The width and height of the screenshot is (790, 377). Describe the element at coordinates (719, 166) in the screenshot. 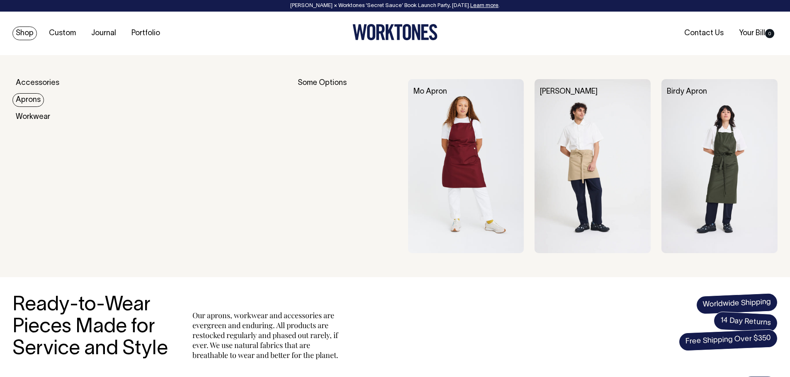

I see `img: Birdy Apron` at that location.